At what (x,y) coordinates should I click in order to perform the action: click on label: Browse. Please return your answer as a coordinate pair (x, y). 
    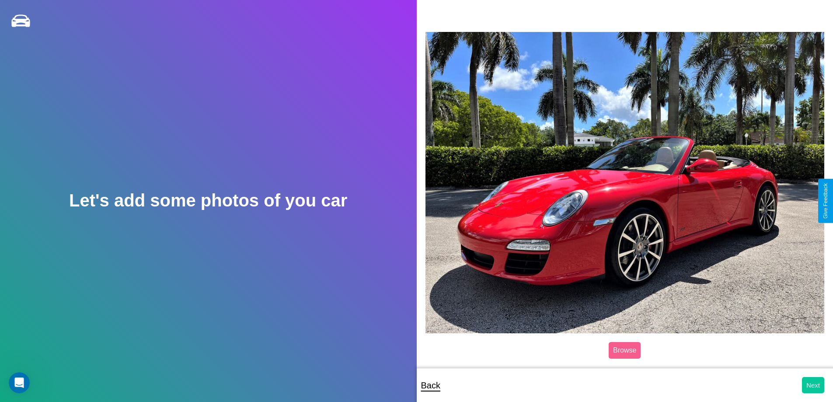
    Looking at the image, I should click on (625, 350).